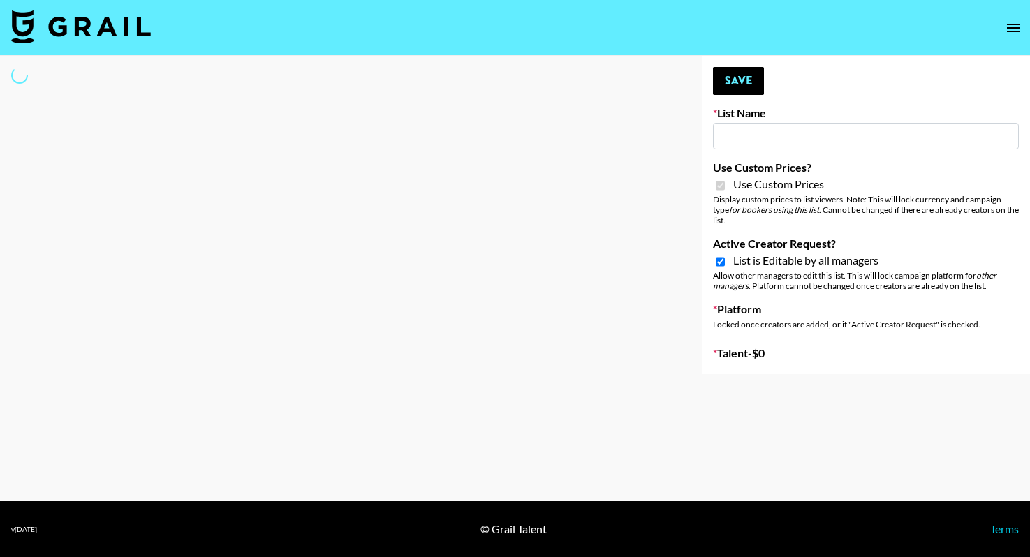 The image size is (1030, 557). I want to click on div: Allow other managers to edit this list. This will lock campaign platform for . Platform cannot be..., so click(866, 281).